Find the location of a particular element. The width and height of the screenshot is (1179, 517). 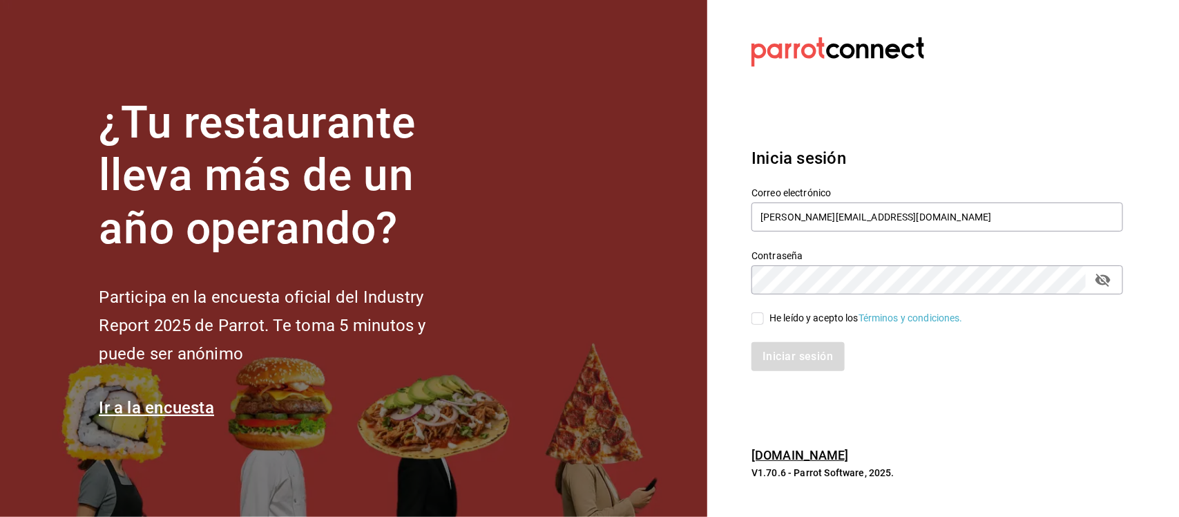

p: V1.70.6 - Parrot Software, 2025. is located at coordinates (937, 472).